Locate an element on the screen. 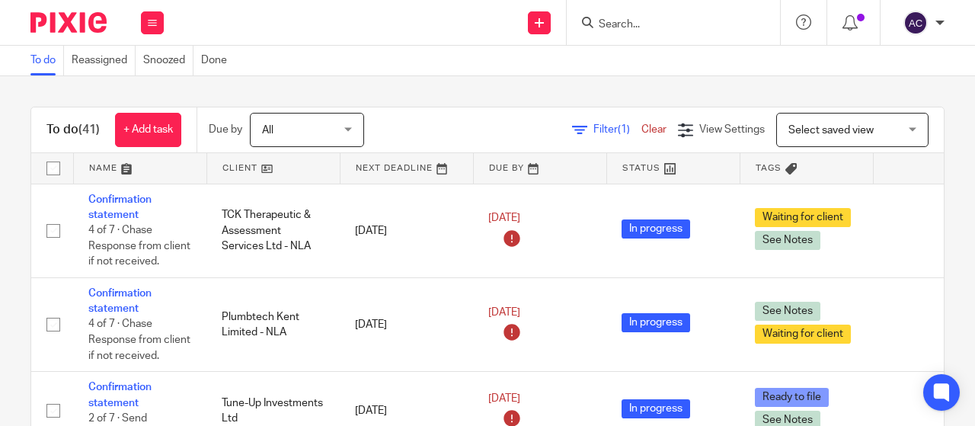  span: Filter is located at coordinates (617, 129).